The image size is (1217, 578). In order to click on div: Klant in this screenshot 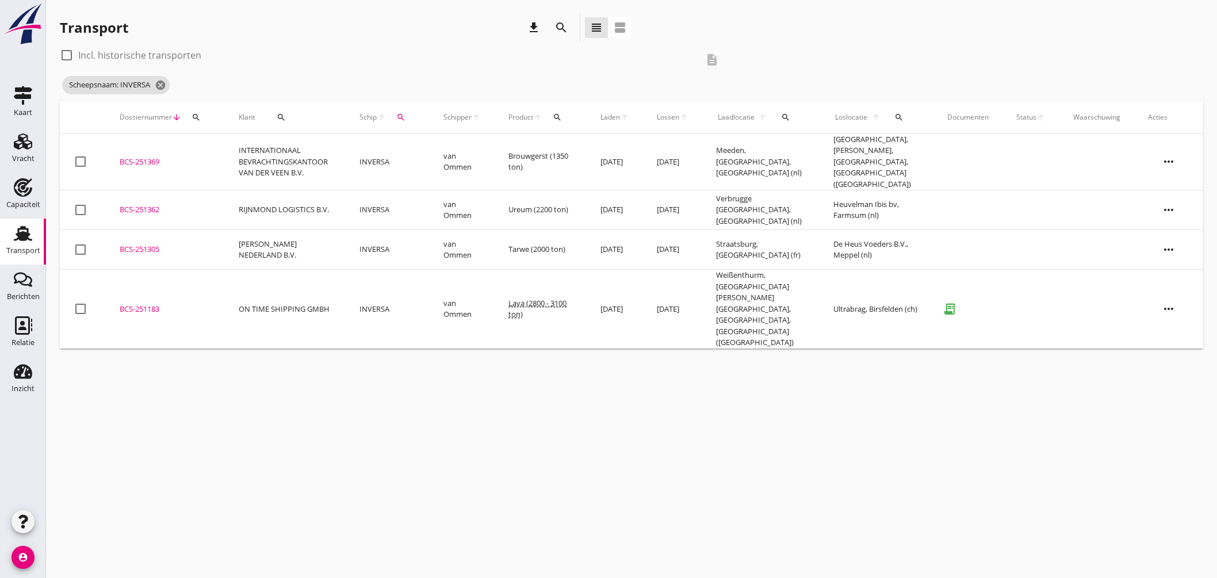, I will do `click(285, 117)`.